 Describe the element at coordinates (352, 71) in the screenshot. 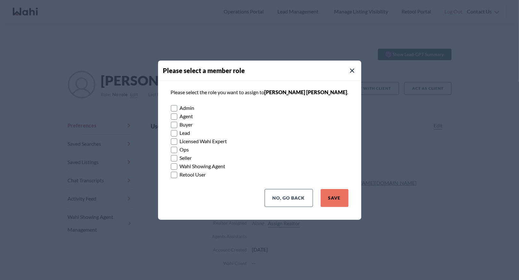

I see `button: Close Modal` at that location.